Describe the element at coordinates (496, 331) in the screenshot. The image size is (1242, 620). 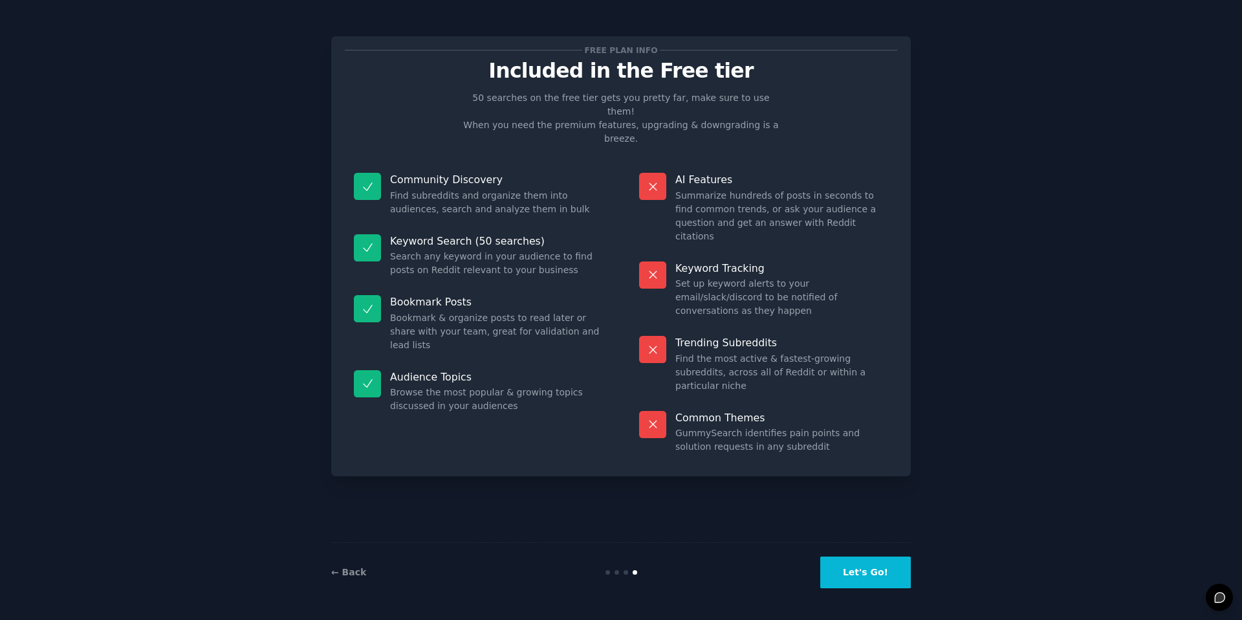
I see `dd: Bookmark & organize posts to read later or share with your team, great for validation and lead lists` at that location.